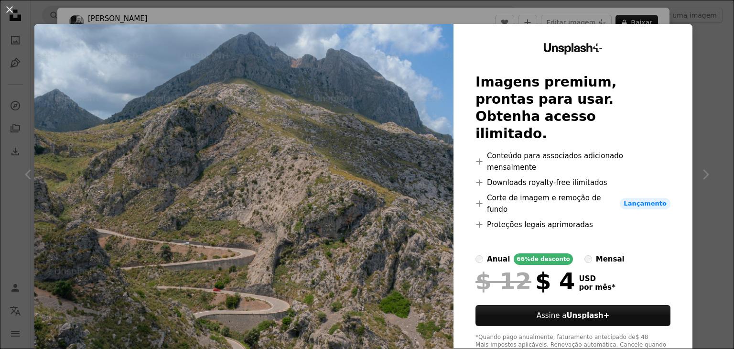 This screenshot has height=349, width=734. What do you see at coordinates (573, 182) in the screenshot?
I see `li: Downloads royalty-free ilimitados` at bounding box center [573, 182].